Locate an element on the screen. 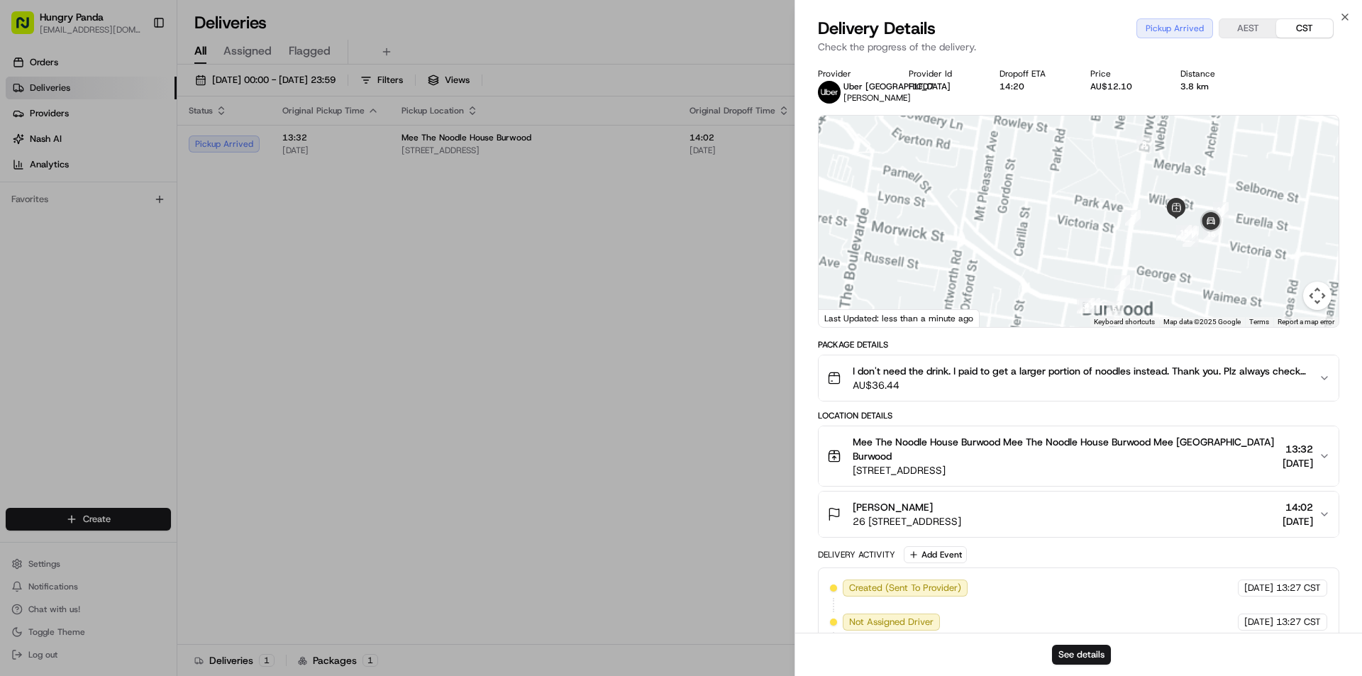  div: 6 is located at coordinates (1123, 283).